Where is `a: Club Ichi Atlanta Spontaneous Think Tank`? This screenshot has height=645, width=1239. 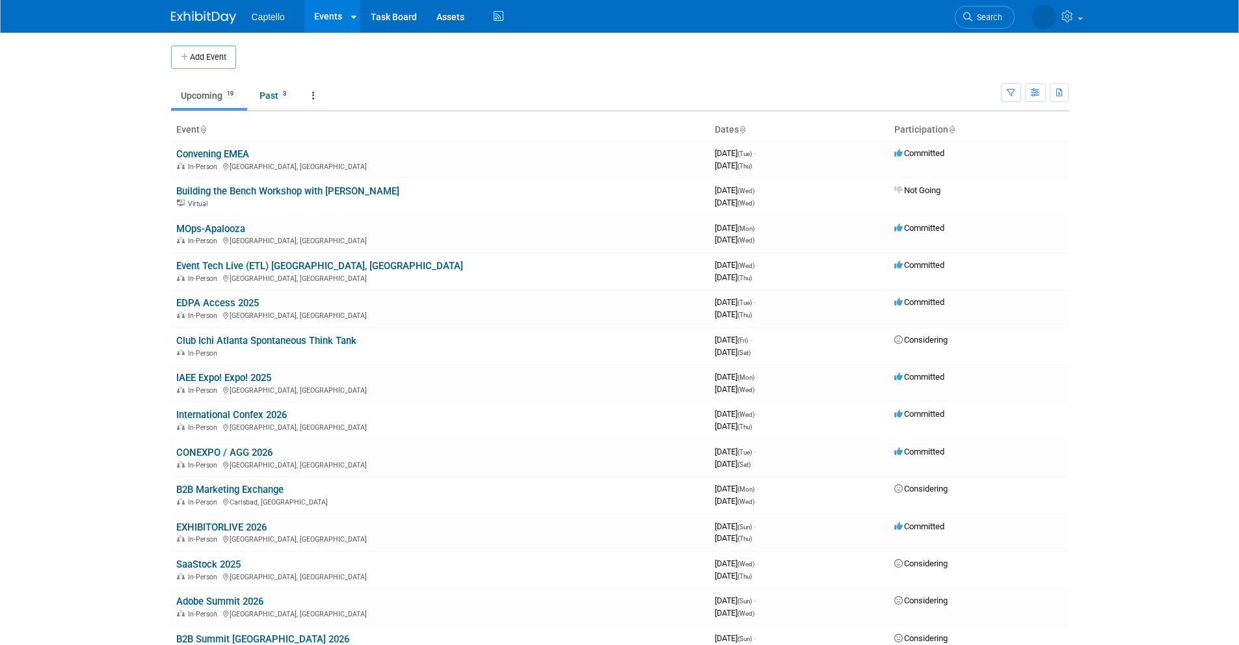
a: Club Ichi Atlanta Spontaneous Think Tank is located at coordinates (266, 341).